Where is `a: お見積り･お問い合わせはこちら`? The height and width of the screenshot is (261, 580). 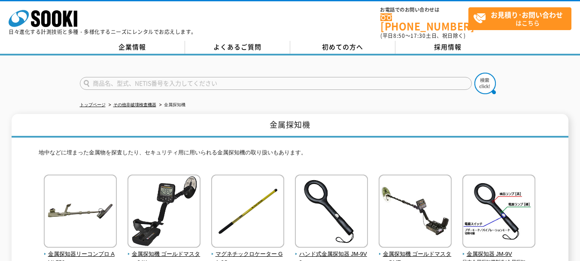
a: お見積り･お問い合わせはこちら is located at coordinates (520, 18).